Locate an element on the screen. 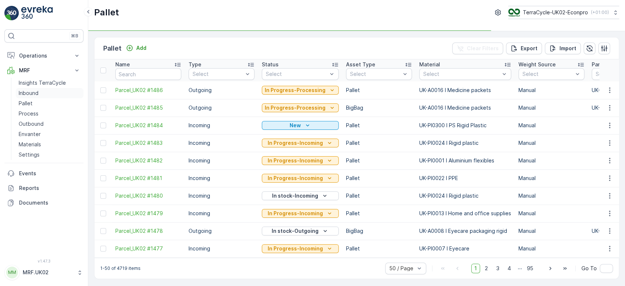 This screenshot has height=286, width=625. span: Parcel_UK02 #1478 is located at coordinates (148, 231).